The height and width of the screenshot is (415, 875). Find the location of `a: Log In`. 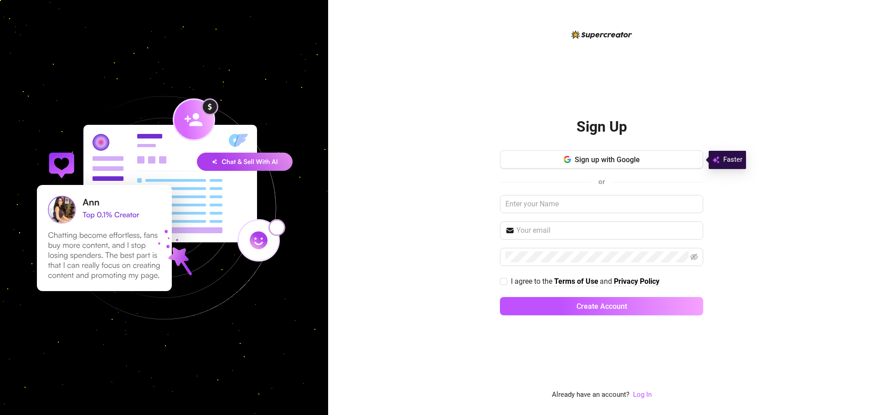

a: Log In is located at coordinates (642, 395).